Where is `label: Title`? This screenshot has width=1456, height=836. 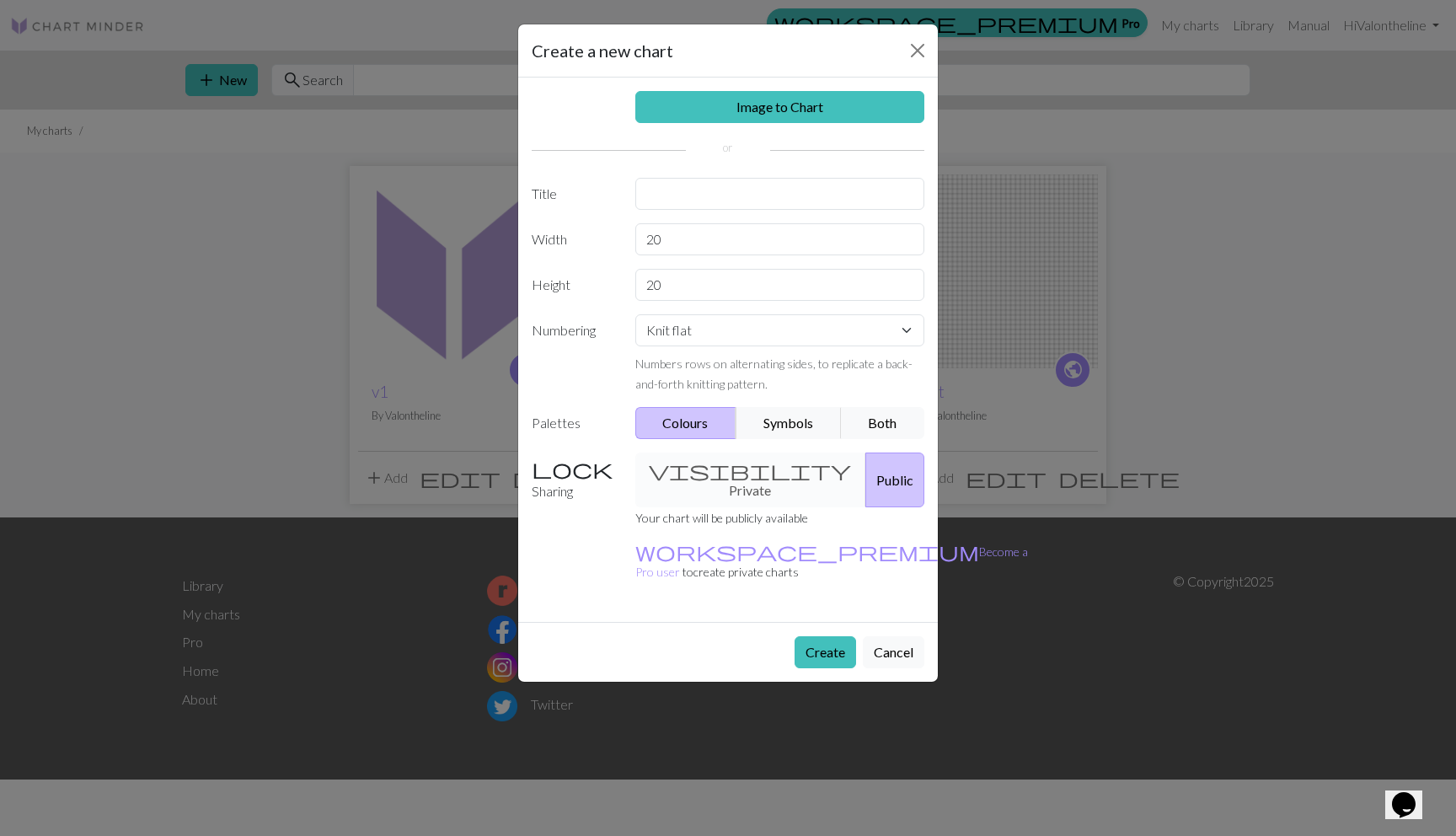 label: Title is located at coordinates (573, 194).